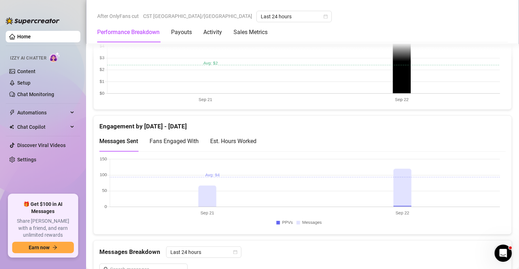 The height and width of the screenshot is (269, 519). Describe the element at coordinates (27, 160) in the screenshot. I see `a: Settings` at that location.